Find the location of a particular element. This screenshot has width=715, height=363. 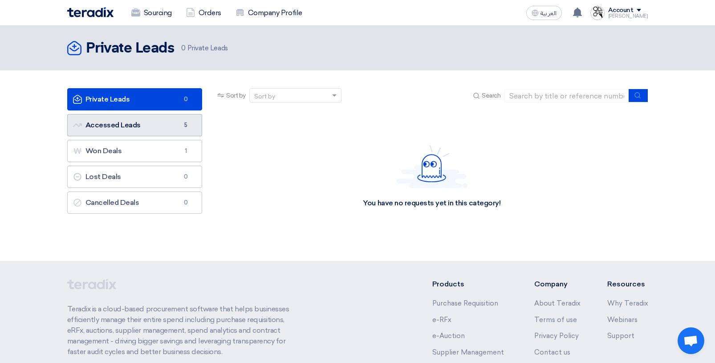

a: Webinars is located at coordinates (622, 320).